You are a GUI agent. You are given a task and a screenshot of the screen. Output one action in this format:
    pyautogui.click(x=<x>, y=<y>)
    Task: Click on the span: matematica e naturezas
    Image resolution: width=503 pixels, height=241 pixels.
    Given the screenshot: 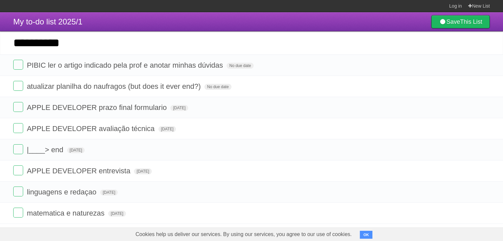 What is the action you would take?
    pyautogui.click(x=66, y=213)
    